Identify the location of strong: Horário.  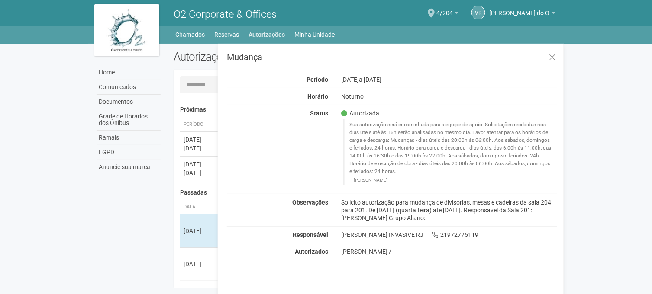
(318, 96).